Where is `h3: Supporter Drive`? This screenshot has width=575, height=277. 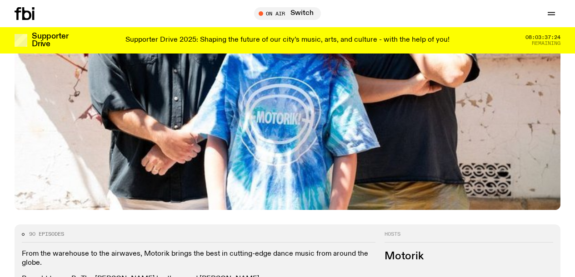 h3: Supporter Drive is located at coordinates (50, 40).